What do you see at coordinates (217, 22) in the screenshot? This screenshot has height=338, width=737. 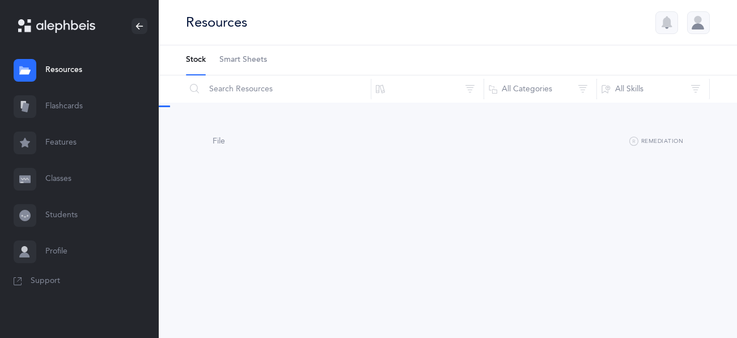 I see `div: Resources` at bounding box center [217, 22].